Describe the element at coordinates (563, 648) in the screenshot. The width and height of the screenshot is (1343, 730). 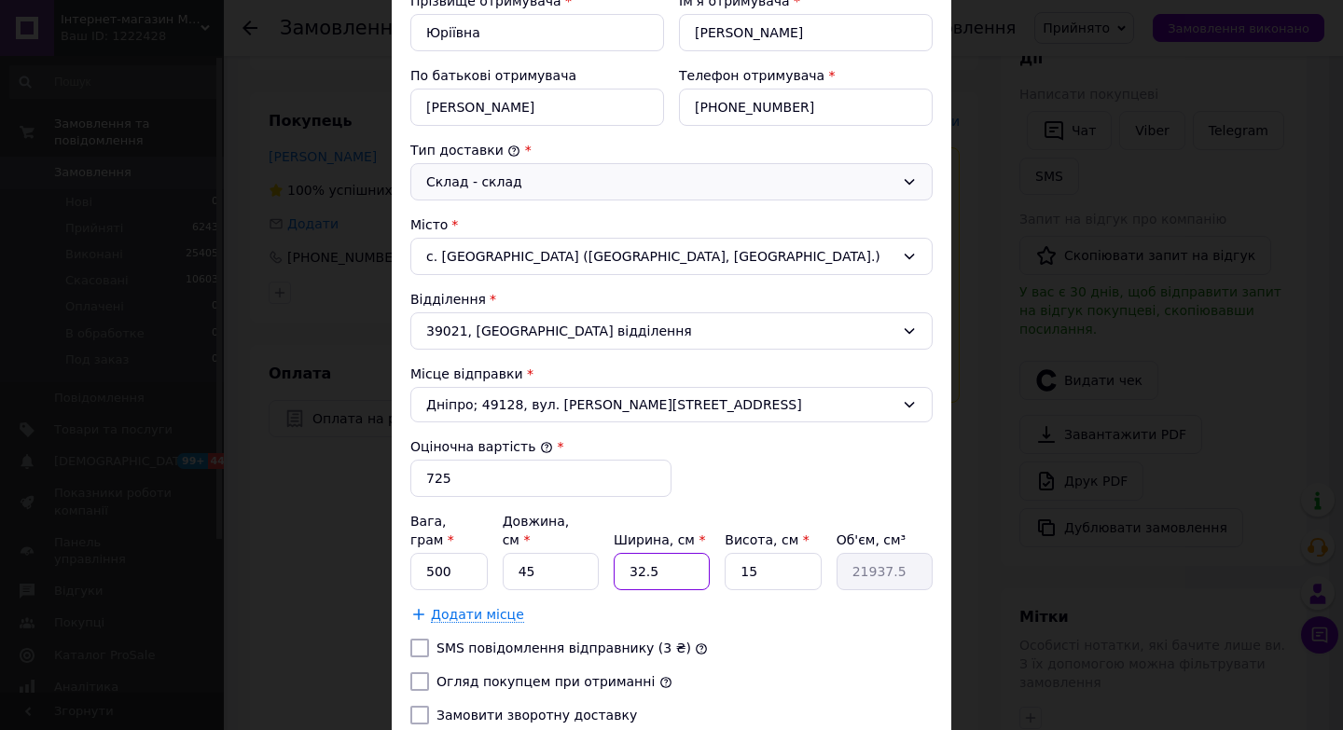
I see `label: SMS повідомлення відправнику (3 ₴)` at that location.